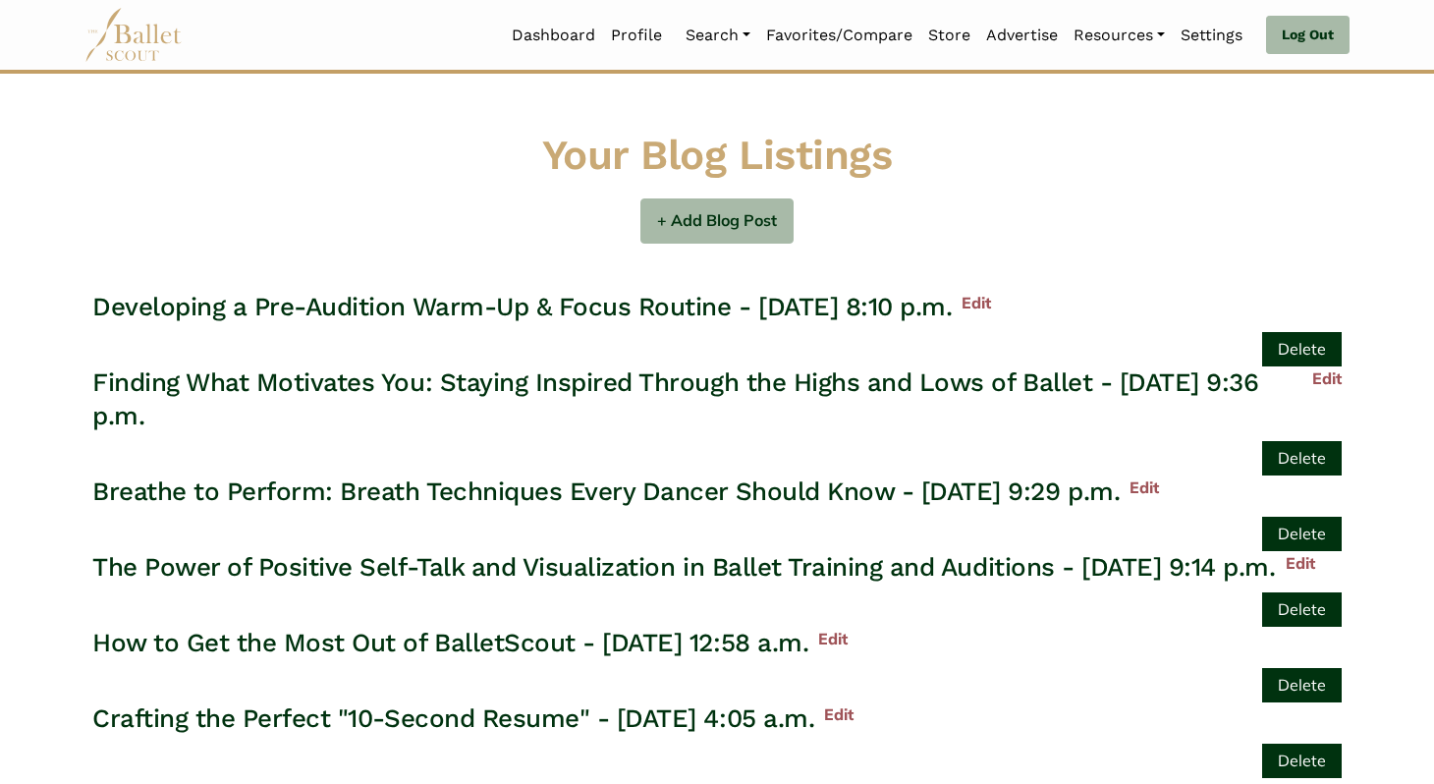 This screenshot has height=784, width=1434. What do you see at coordinates (553, 35) in the screenshot?
I see `a: Dashboard` at bounding box center [553, 35].